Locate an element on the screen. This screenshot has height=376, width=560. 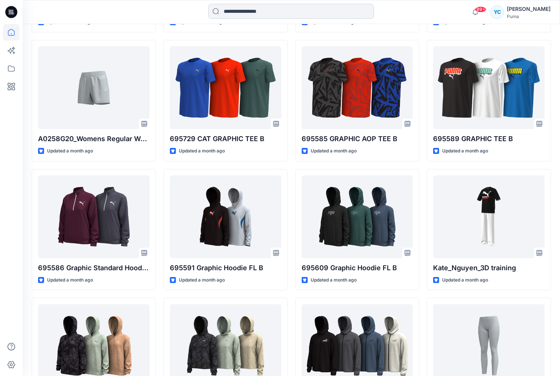
a: 695609 Graphic Hoodie FL B is located at coordinates (358, 217).